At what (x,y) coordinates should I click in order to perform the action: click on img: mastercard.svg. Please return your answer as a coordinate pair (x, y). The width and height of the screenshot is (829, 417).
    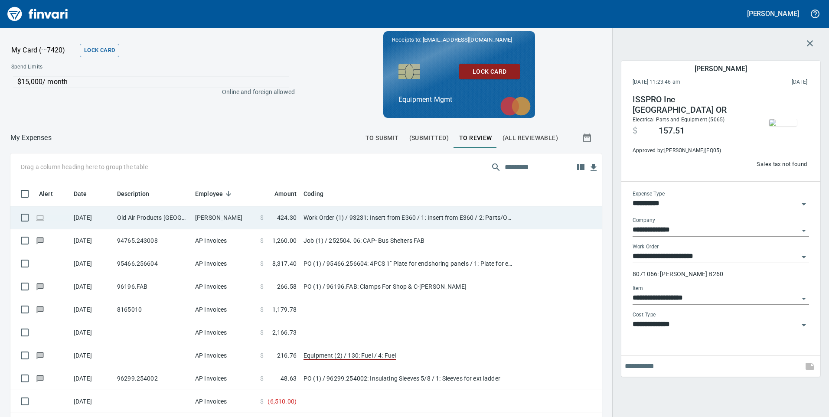
    Looking at the image, I should click on (515, 106).